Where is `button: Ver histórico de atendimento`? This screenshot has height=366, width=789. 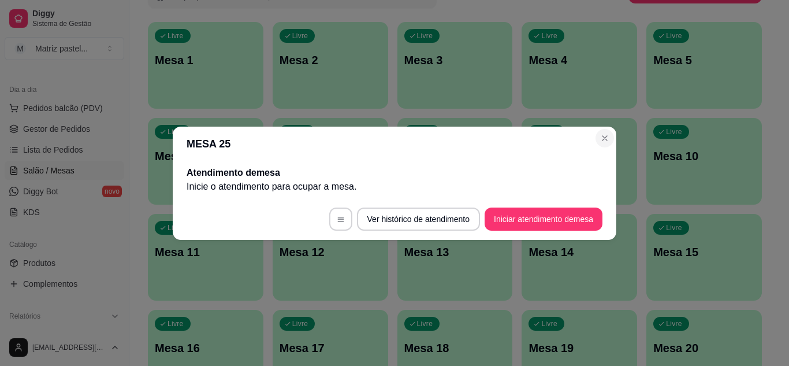 button: Ver histórico de atendimento is located at coordinates (418, 219).